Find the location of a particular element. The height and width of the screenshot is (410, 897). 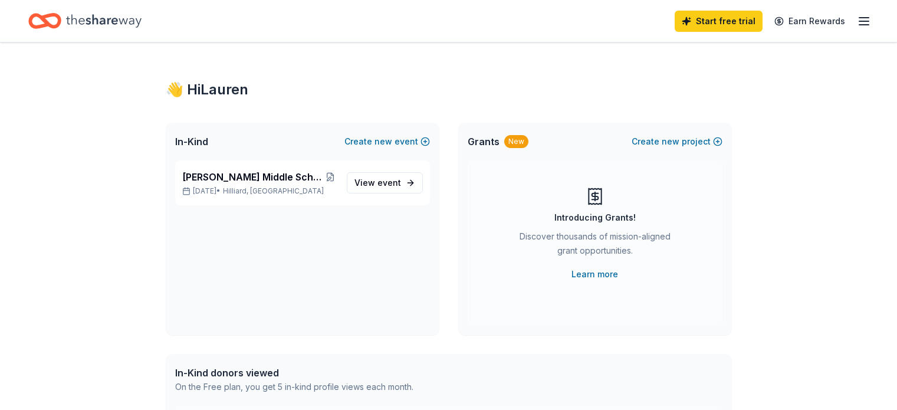

a: View event is located at coordinates (385, 183).